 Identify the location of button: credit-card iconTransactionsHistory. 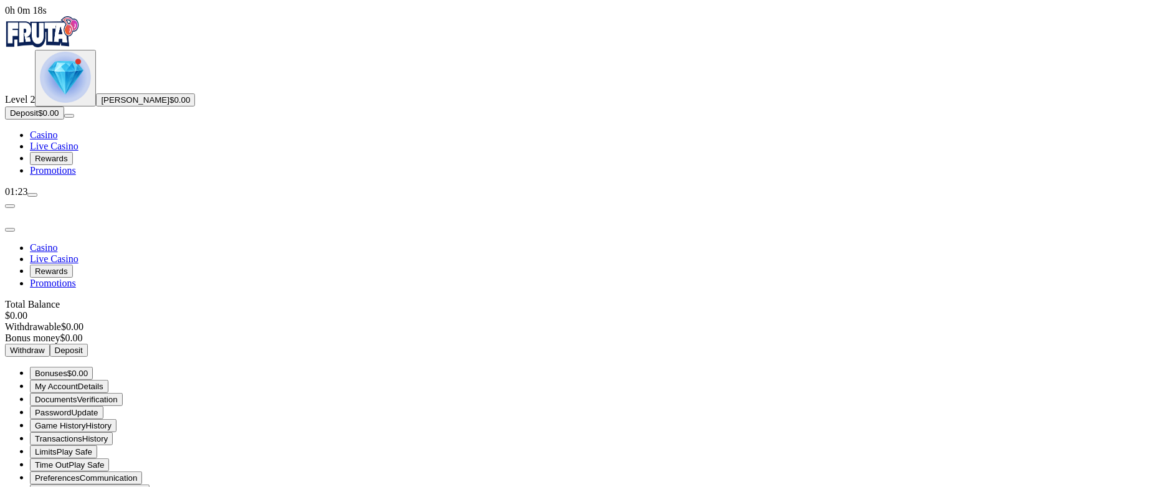
(71, 439).